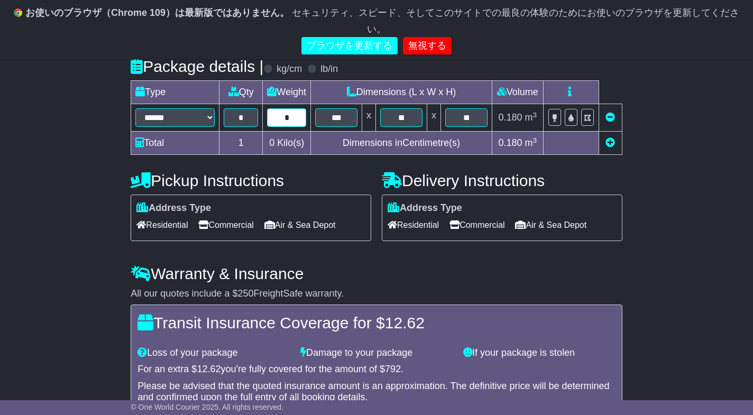  What do you see at coordinates (540, 353) in the screenshot?
I see `div: If your package is stolen` at bounding box center [540, 353].